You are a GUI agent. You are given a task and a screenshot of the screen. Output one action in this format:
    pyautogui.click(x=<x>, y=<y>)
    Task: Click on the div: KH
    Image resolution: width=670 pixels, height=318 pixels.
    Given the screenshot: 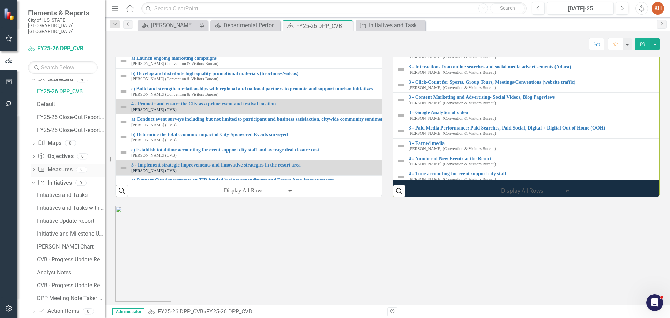 What is the action you would take?
    pyautogui.click(x=658, y=8)
    